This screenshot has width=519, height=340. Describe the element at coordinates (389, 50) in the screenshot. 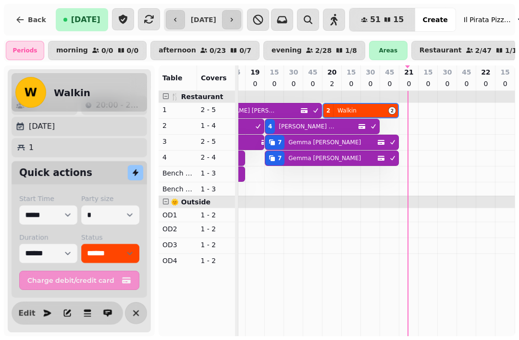

I see `div: Areas` at that location.